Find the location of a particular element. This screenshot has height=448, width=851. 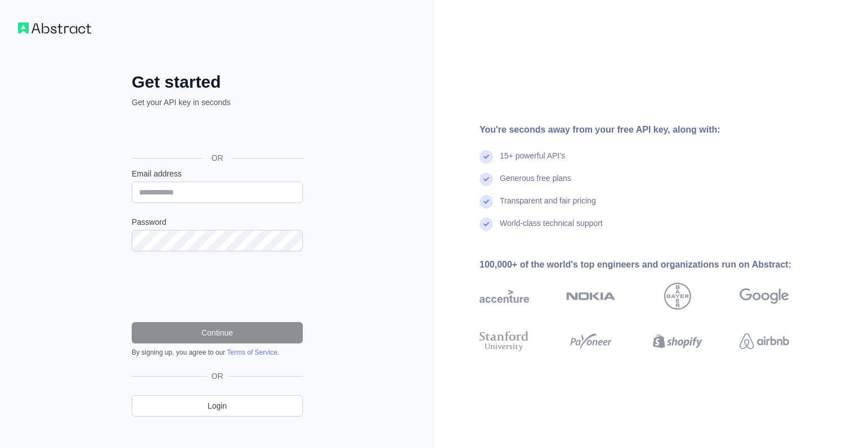

a: Login is located at coordinates (217, 406).